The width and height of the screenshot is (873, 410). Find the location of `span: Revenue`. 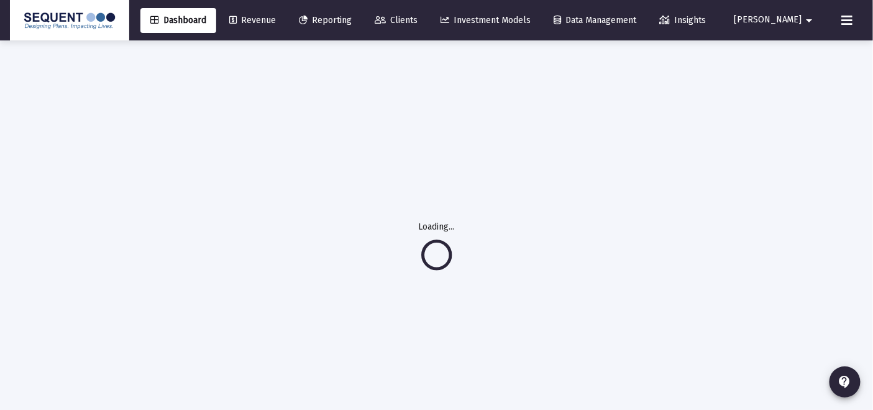

span: Revenue is located at coordinates (252, 20).